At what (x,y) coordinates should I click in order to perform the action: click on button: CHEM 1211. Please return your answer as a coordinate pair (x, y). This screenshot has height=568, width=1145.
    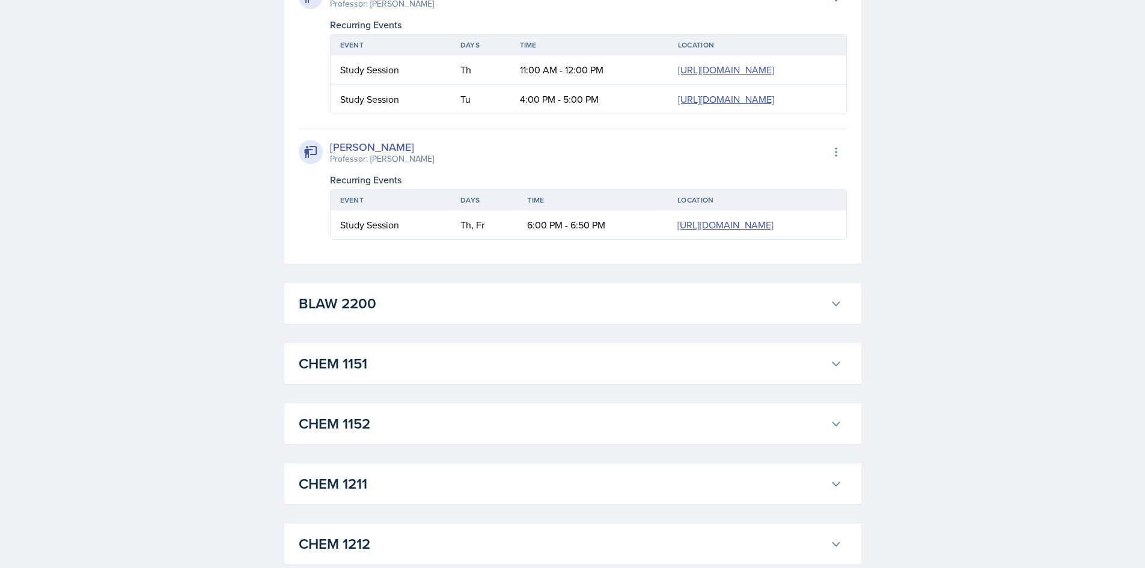
    Looking at the image, I should click on (571, 484).